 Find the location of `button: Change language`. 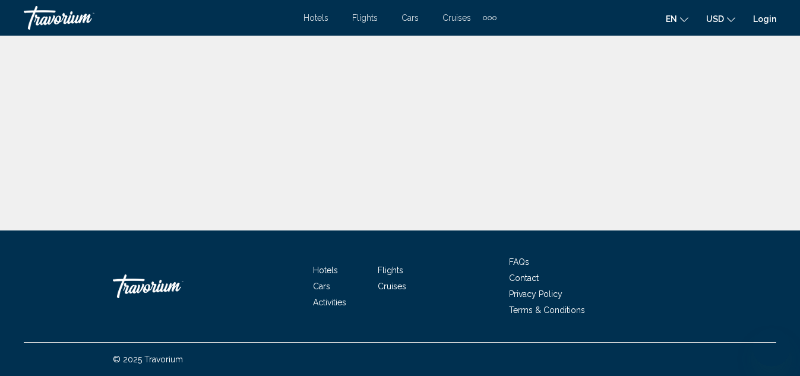

button: Change language is located at coordinates (677, 18).